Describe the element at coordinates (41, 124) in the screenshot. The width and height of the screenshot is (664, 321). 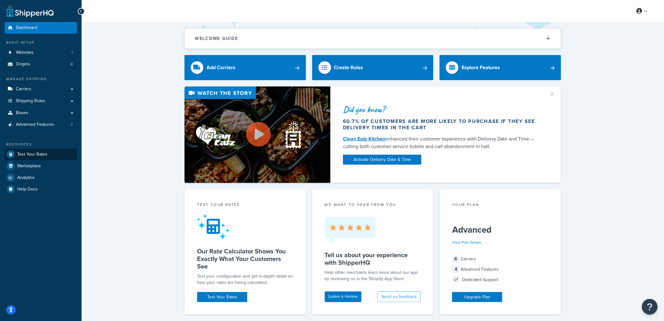
I see `li: Advanced Features` at that location.